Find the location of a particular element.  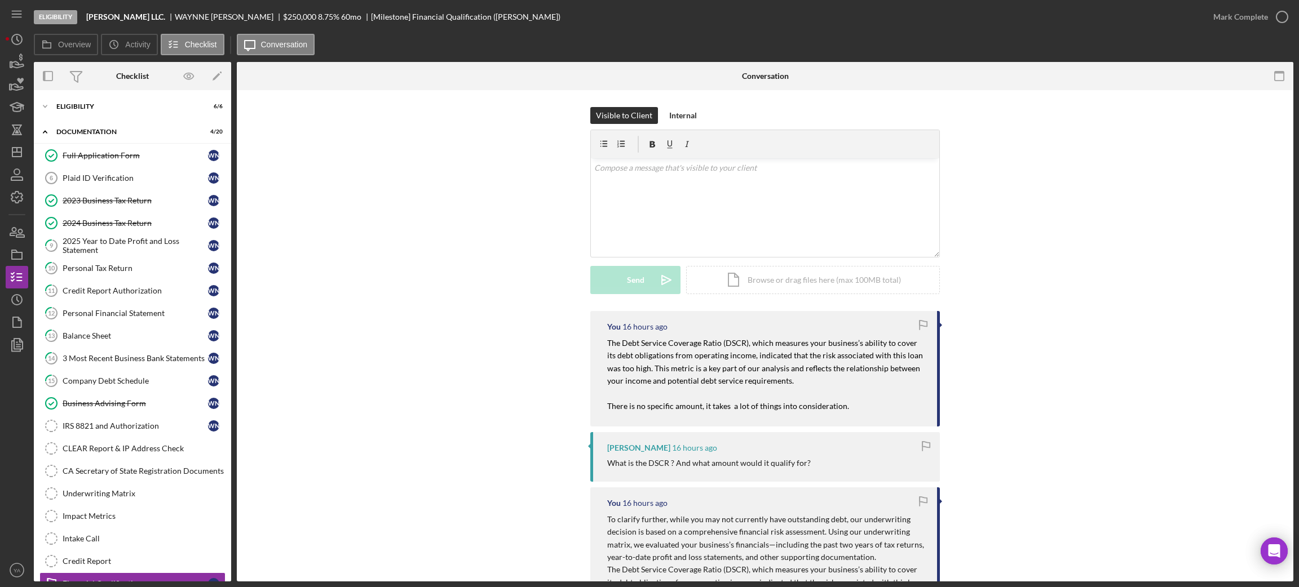

a: Underwriting Matrix is located at coordinates (132, 494).